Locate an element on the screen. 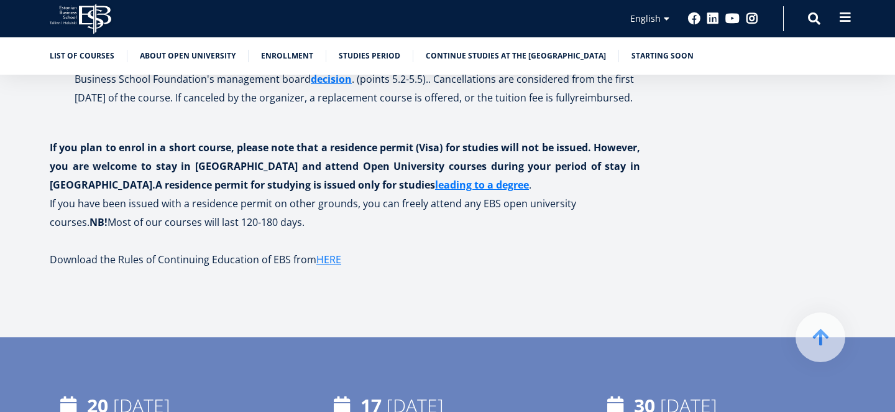  a: Studies period is located at coordinates (369, 56).